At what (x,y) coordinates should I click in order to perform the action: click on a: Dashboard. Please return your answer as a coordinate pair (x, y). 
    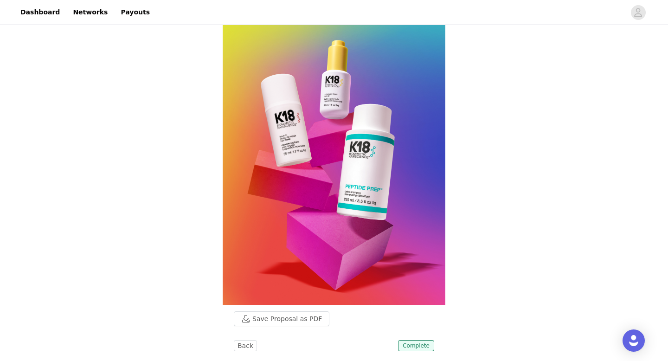
    Looking at the image, I should click on (40, 12).